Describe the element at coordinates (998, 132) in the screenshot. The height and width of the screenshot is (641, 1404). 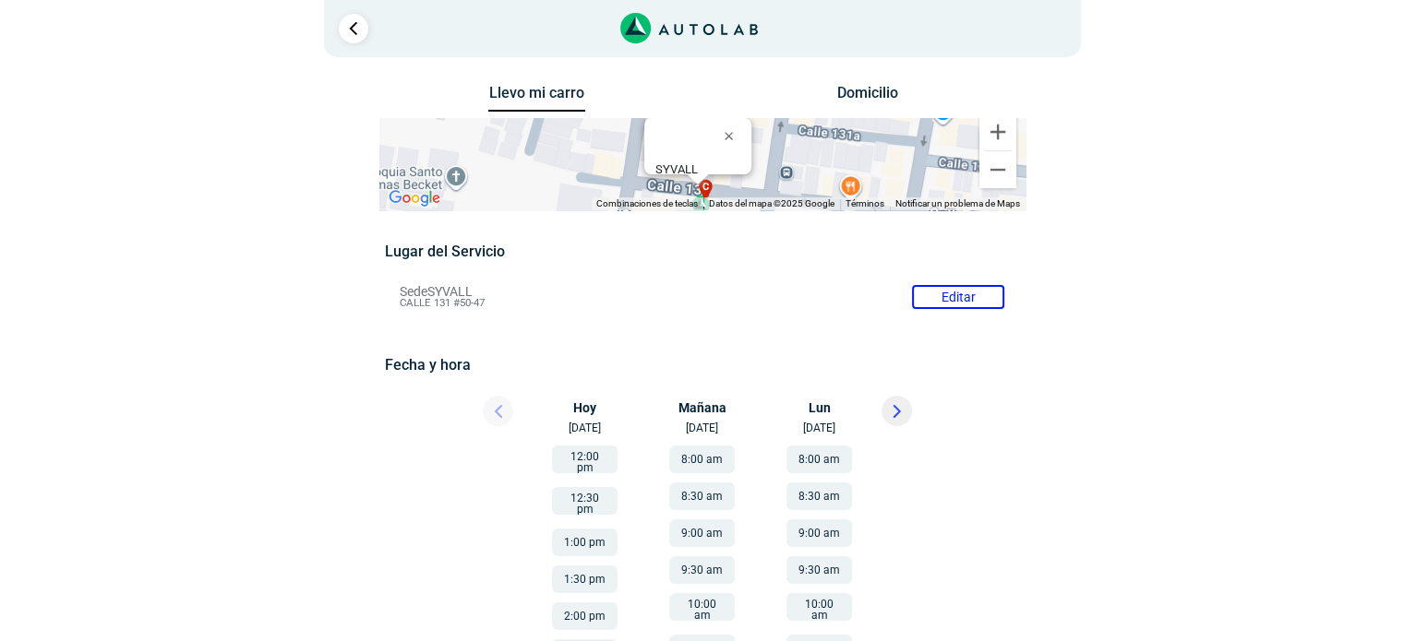
I see `button: Ampliar` at that location.